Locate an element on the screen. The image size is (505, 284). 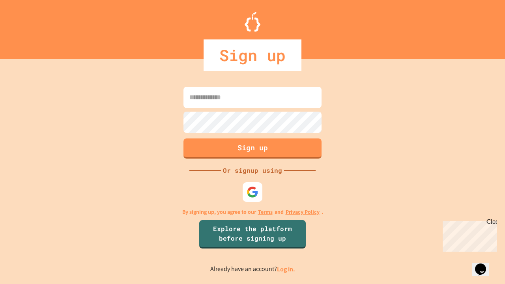
a: Log in. is located at coordinates (286, 269).